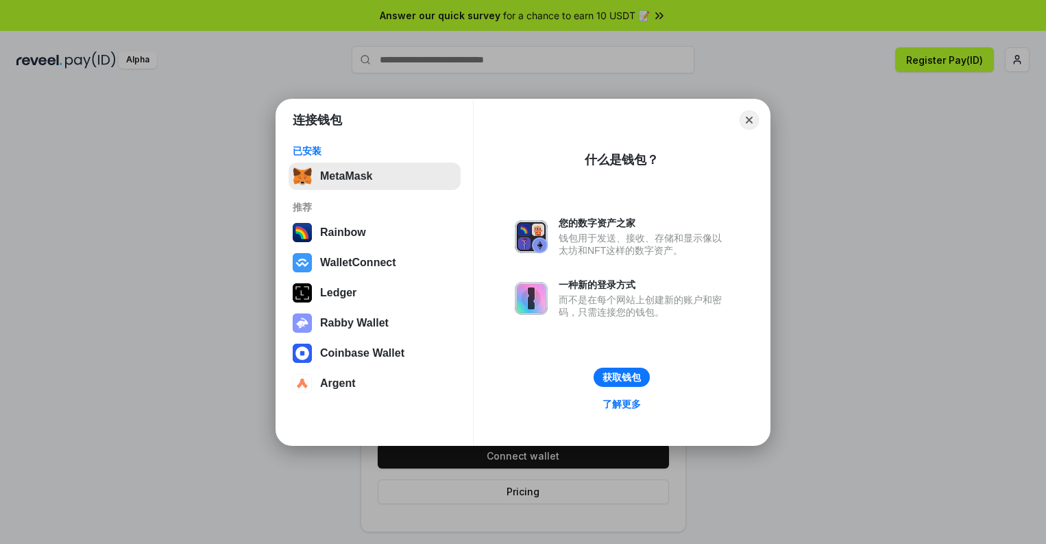 The height and width of the screenshot is (544, 1046). I want to click on button: Argent, so click(374, 383).